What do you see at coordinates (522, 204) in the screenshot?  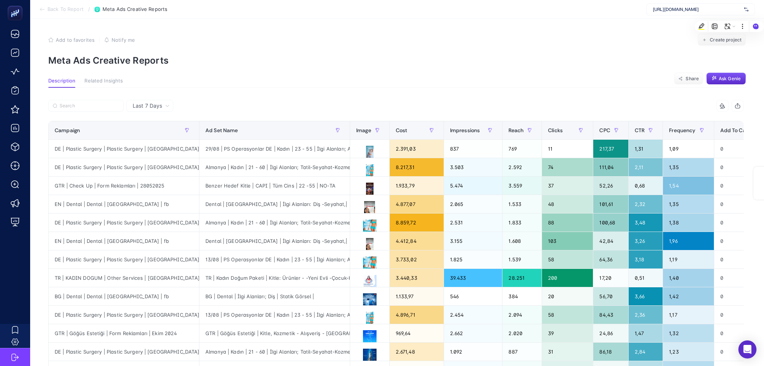 I see `div: 1.533` at bounding box center [522, 204].